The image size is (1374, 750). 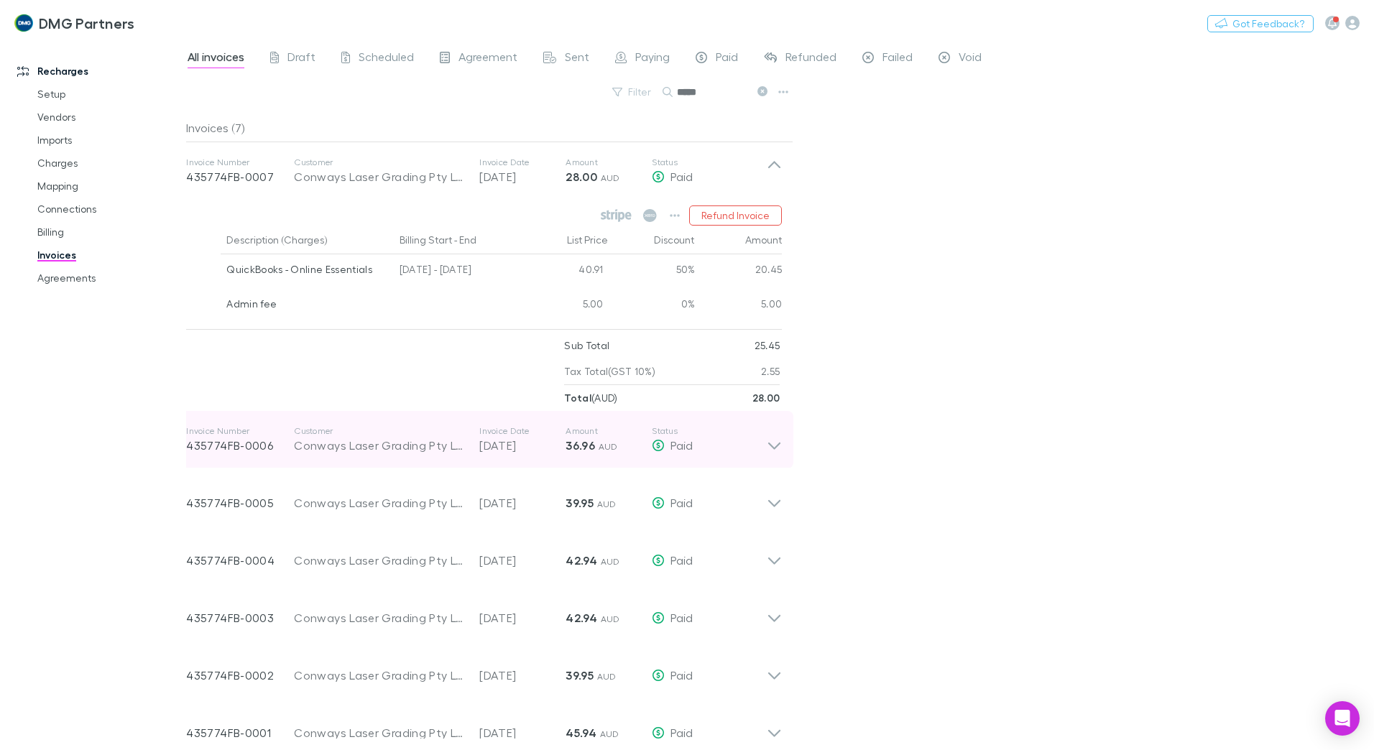 What do you see at coordinates (240, 177) in the screenshot?
I see `p: 435774FB-0007` at bounding box center [240, 177].